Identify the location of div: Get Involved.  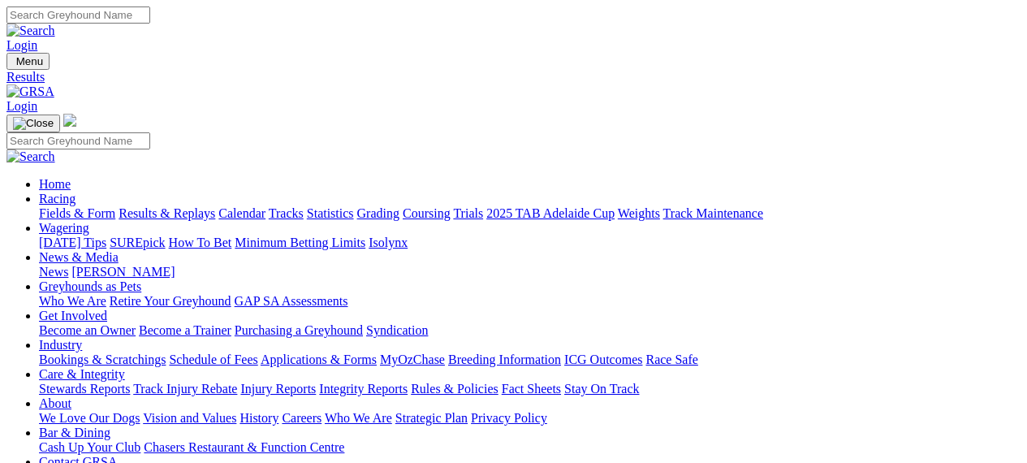
(529, 330).